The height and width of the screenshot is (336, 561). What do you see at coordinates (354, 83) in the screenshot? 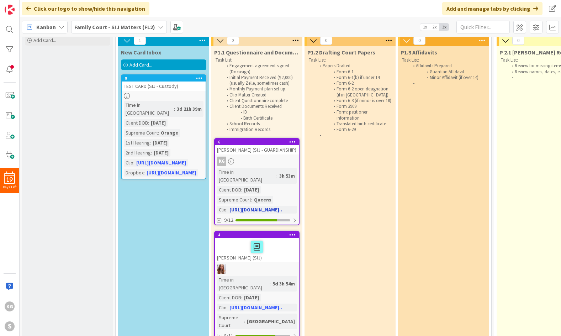
I see `li: Form 6-2` at bounding box center [354, 83].